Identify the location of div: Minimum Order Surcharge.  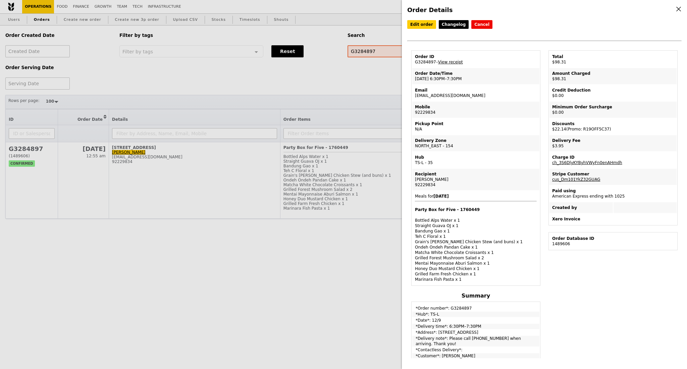
(613, 107).